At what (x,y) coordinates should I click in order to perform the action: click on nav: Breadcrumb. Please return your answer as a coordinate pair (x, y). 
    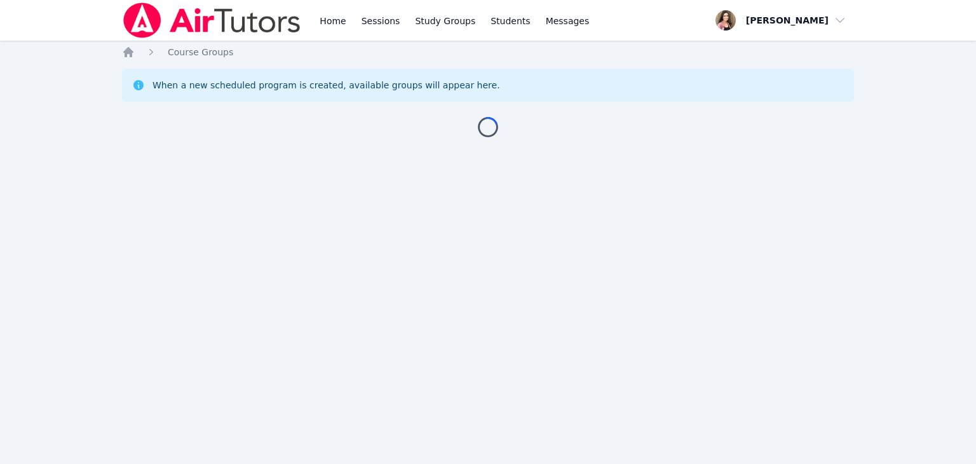
    Looking at the image, I should click on (488, 52).